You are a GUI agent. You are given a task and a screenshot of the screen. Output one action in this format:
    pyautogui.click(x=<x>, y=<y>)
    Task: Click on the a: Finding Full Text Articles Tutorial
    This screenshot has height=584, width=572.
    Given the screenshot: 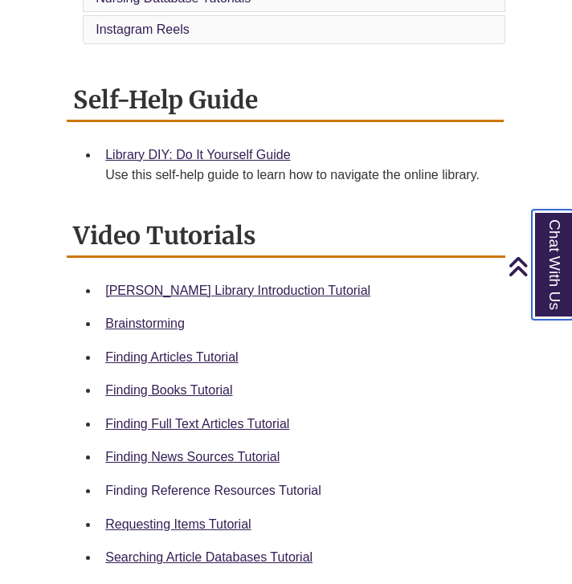 What is the action you would take?
    pyautogui.click(x=197, y=424)
    